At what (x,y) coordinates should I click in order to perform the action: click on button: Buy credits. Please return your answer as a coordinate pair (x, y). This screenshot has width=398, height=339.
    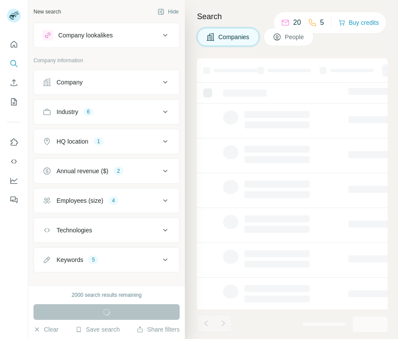
    Looking at the image, I should click on (358, 23).